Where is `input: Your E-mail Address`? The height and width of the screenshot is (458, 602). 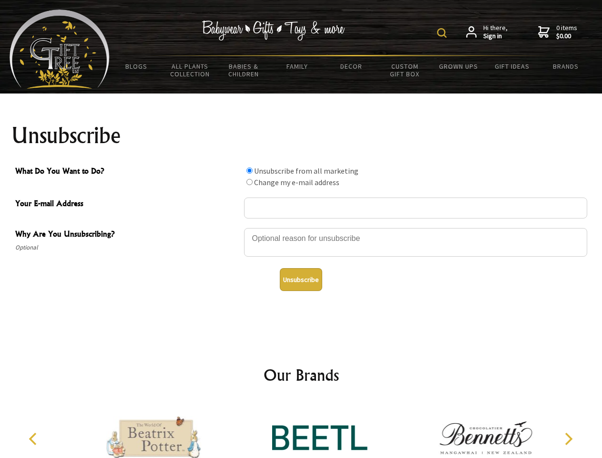
input: Your E-mail Address is located at coordinates (416, 208).